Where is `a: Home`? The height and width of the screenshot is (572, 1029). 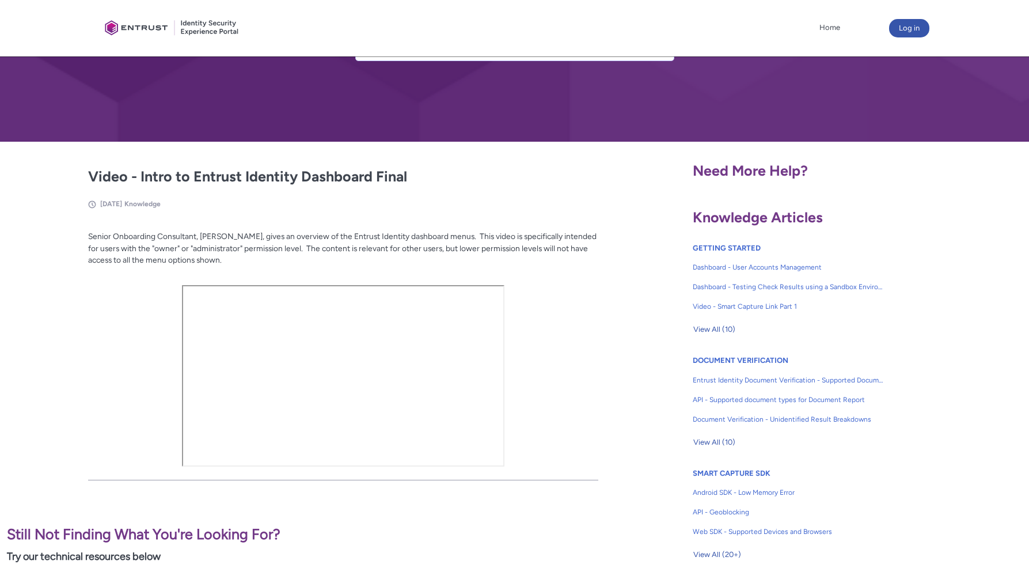 a: Home is located at coordinates (830, 28).